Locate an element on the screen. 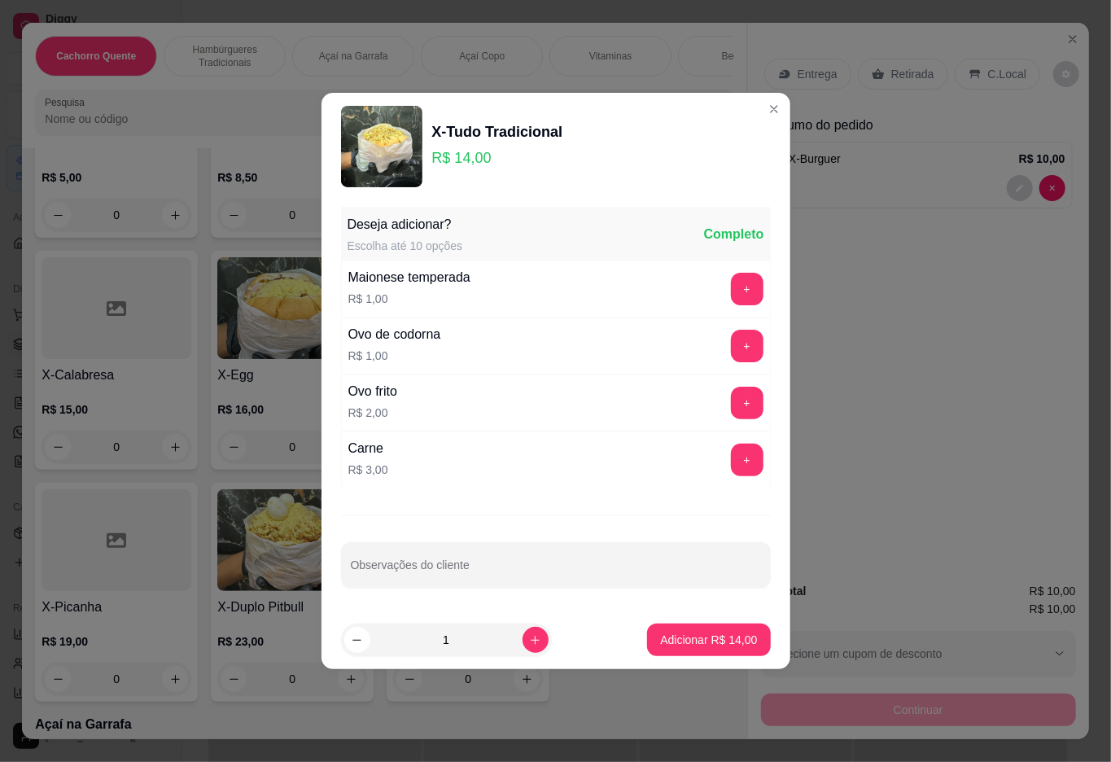 The image size is (1111, 762). div: Deseja adicionar? is located at coordinates (405, 225).